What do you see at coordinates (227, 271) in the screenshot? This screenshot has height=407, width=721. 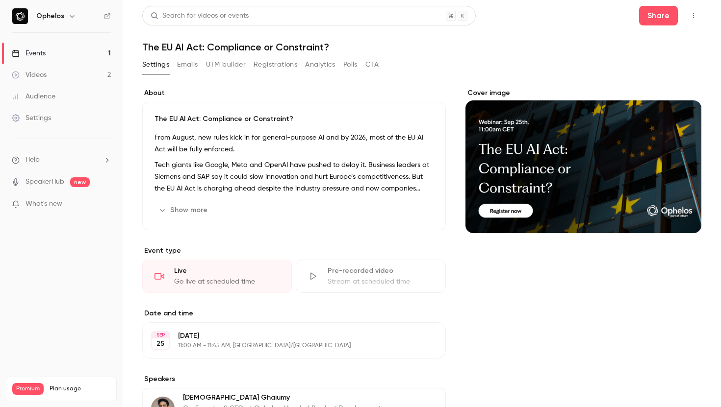 I see `div: Live` at bounding box center [227, 271].